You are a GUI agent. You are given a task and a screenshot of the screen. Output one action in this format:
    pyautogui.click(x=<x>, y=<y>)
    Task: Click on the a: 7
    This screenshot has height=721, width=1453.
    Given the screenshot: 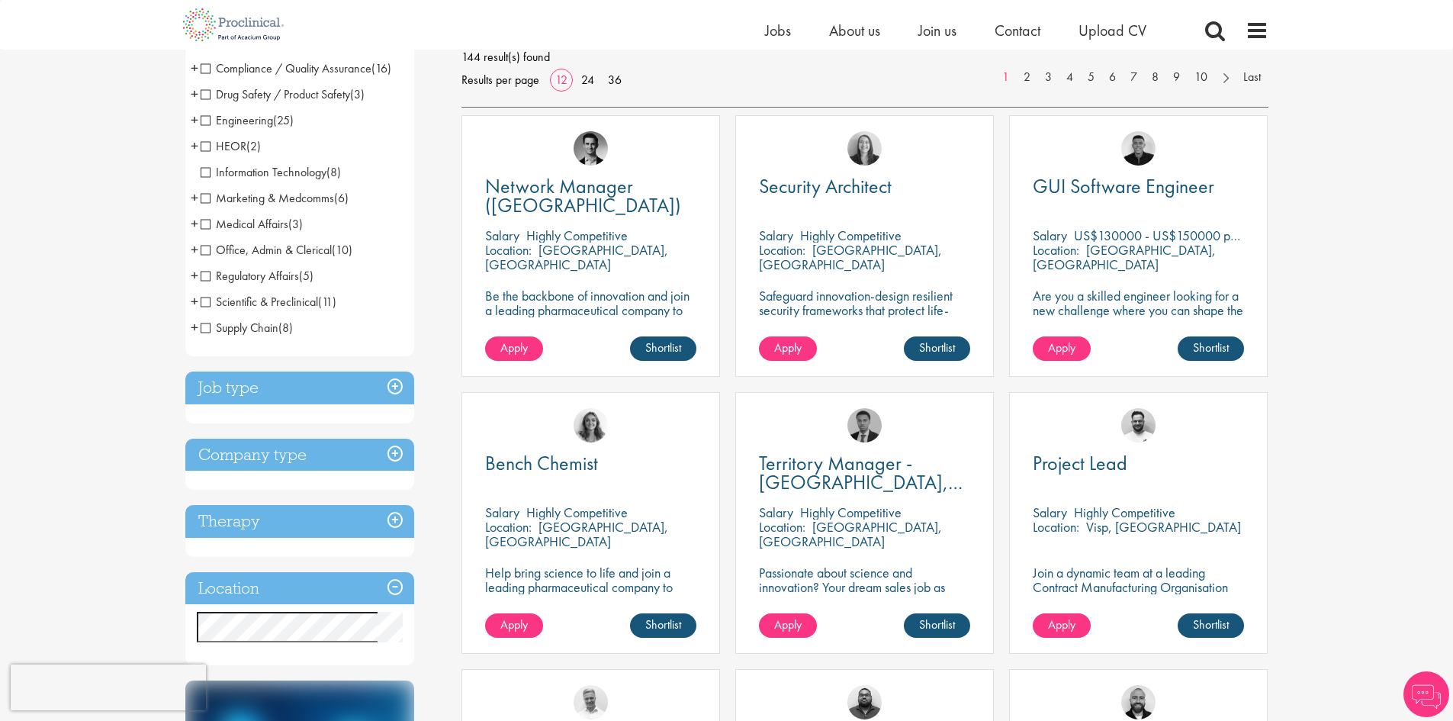 What is the action you would take?
    pyautogui.click(x=1133, y=77)
    